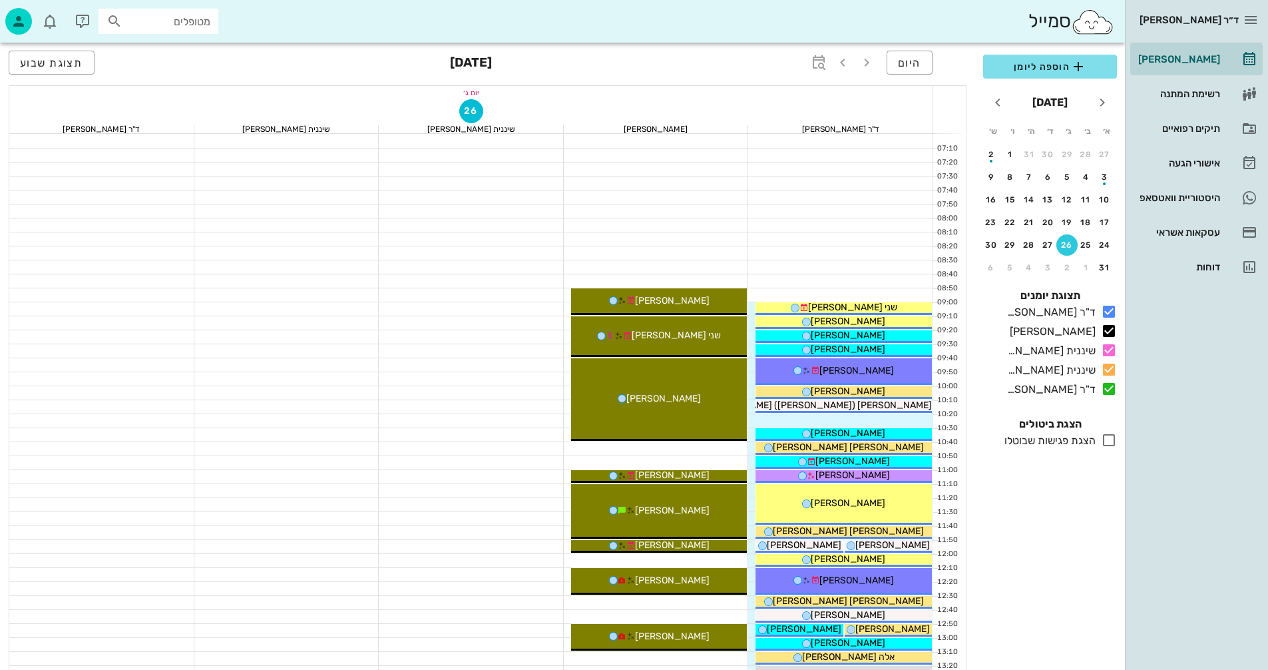 The width and height of the screenshot is (1268, 670). Describe the element at coordinates (471, 93) in the screenshot. I see `div: יום ג׳` at that location.